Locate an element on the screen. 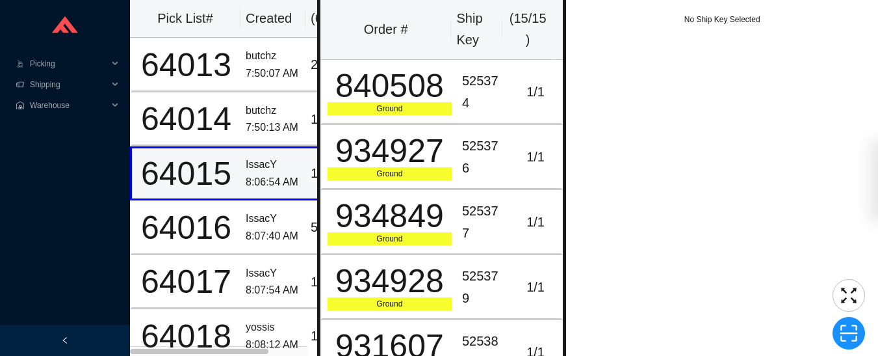 Image resolution: width=878 pixels, height=356 pixels. button: fullscreen is located at coordinates (849, 295).